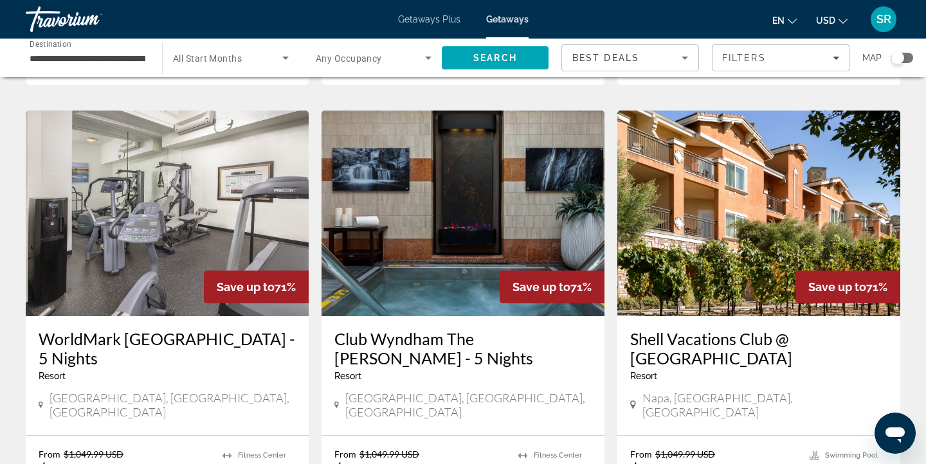  Describe the element at coordinates (167, 213) in the screenshot. I see `img: WorldMark San Francisco - 5 Nights` at that location.